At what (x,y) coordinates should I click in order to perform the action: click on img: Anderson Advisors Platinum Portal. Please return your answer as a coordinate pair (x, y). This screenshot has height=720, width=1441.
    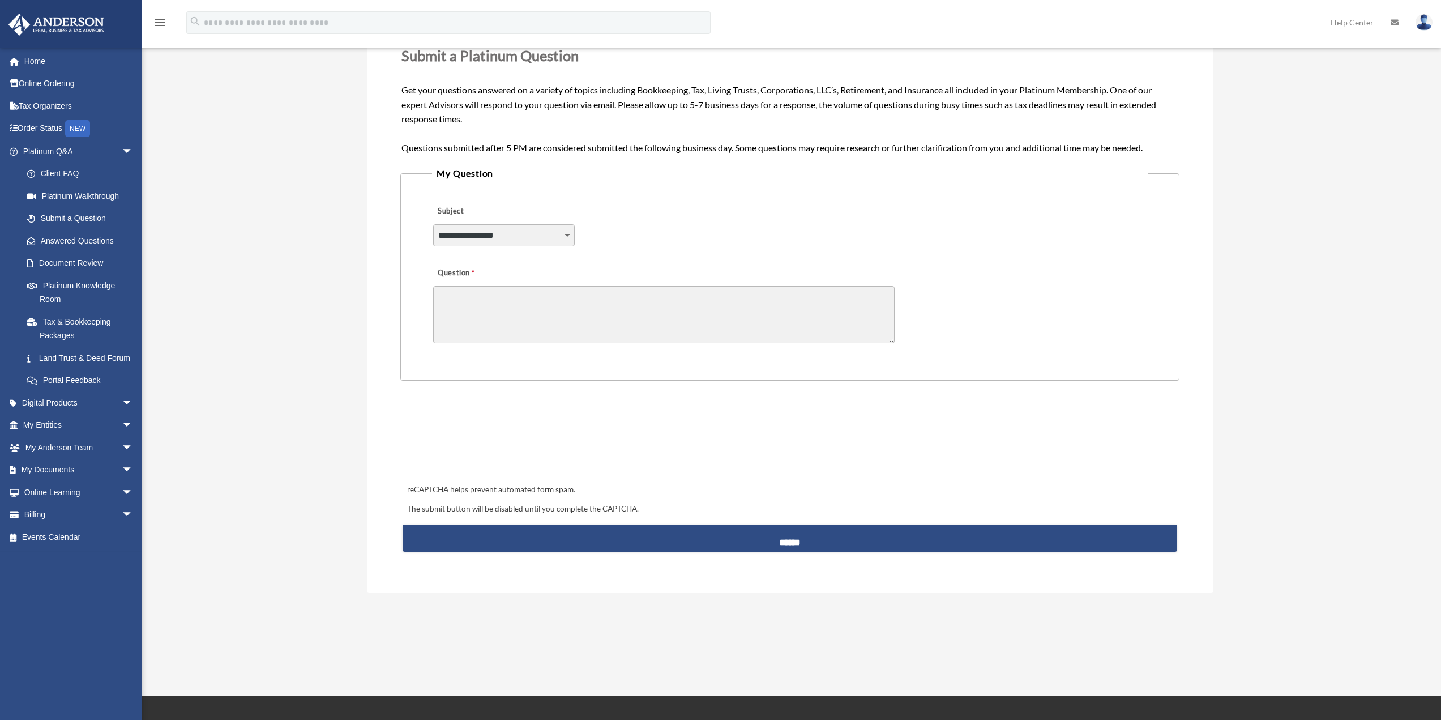
    Looking at the image, I should click on (56, 24).